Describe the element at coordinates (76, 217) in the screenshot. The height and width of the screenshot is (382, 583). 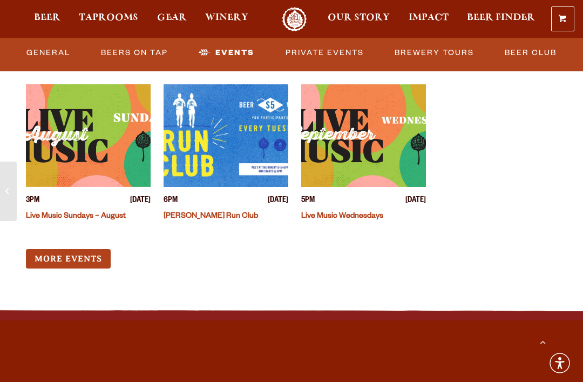
I see `a: Live Music Sundays – August` at that location.